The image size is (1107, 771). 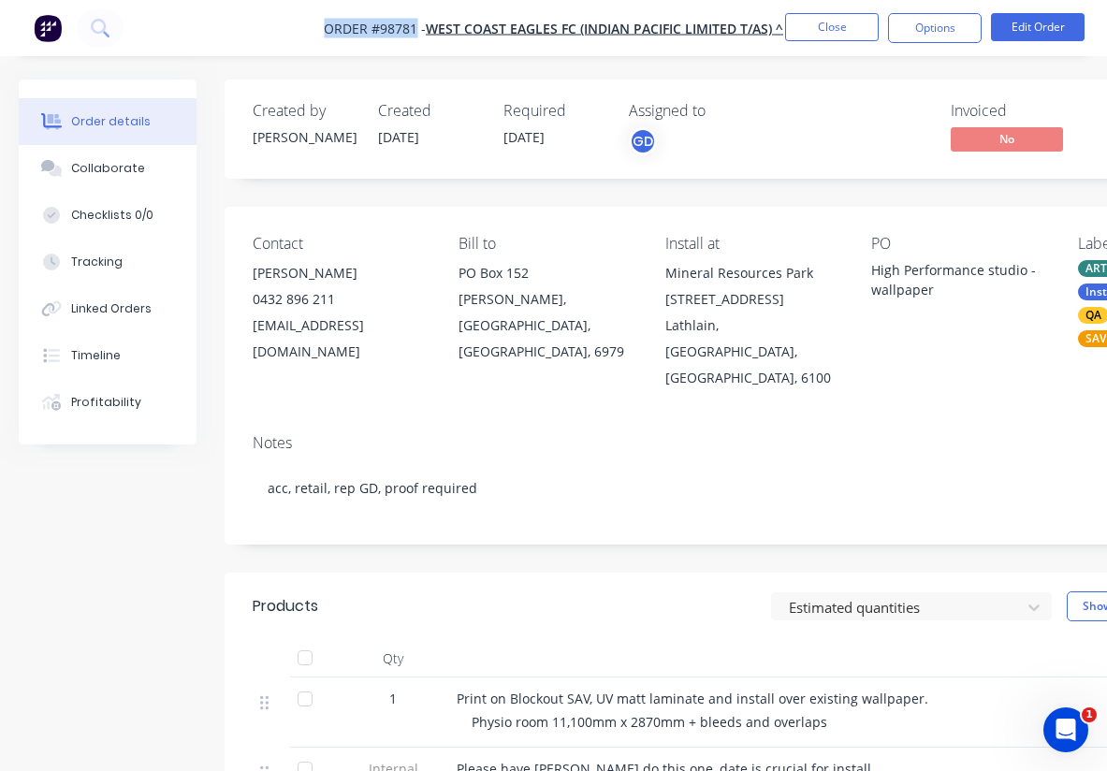 What do you see at coordinates (374, 28) in the screenshot?
I see `span: Order #98781 -` at bounding box center [374, 28].